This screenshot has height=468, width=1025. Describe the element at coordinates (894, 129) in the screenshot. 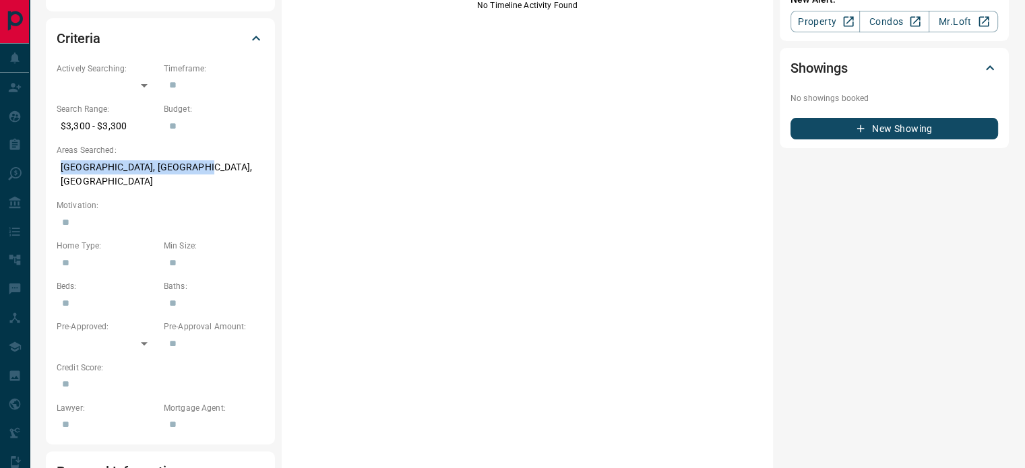

I see `button: New Showing` at that location.